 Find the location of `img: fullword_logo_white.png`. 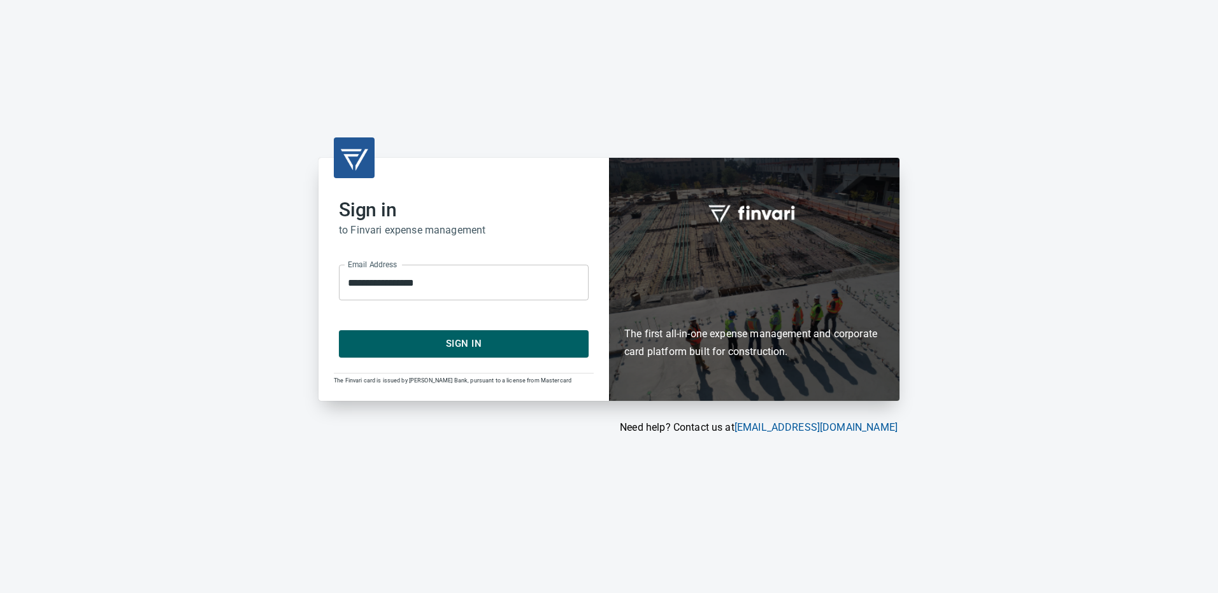

img: fullword_logo_white.png is located at coordinates (754, 213).